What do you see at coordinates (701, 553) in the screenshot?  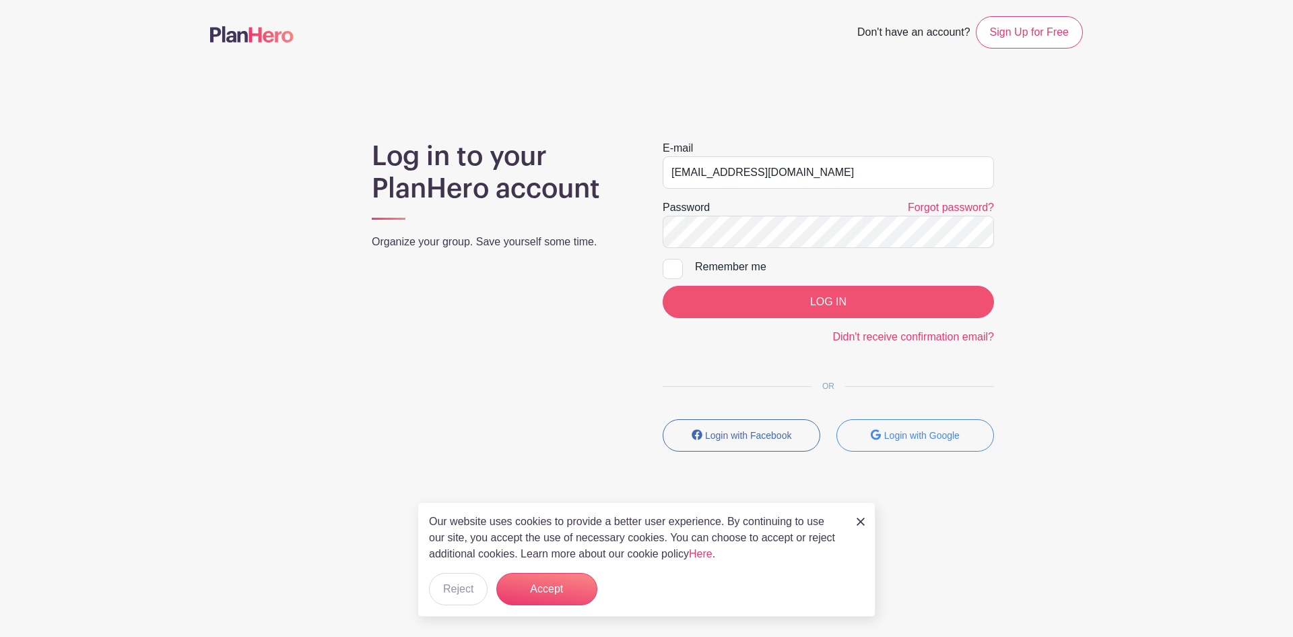 I see `a: Here` at bounding box center [701, 553].